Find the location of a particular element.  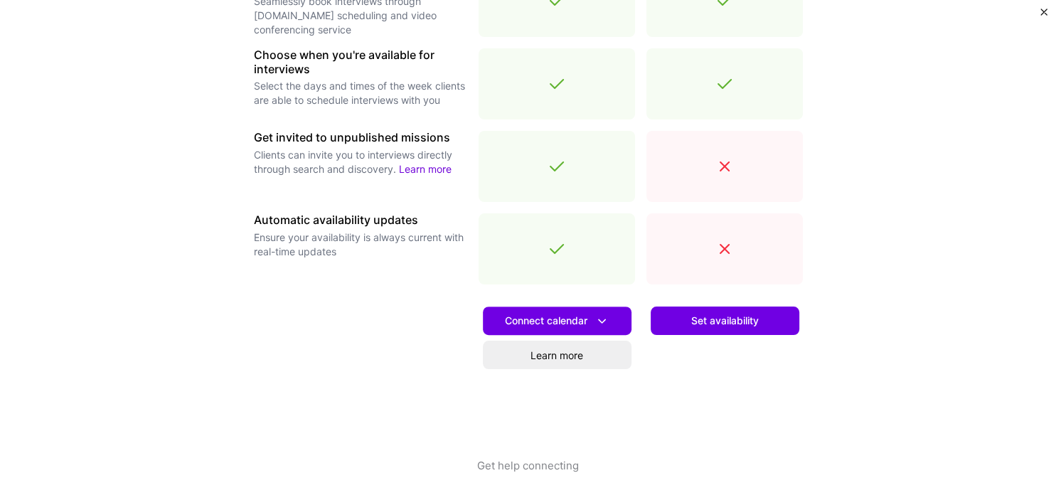

i: icon DownArrowWhite is located at coordinates (602, 321).